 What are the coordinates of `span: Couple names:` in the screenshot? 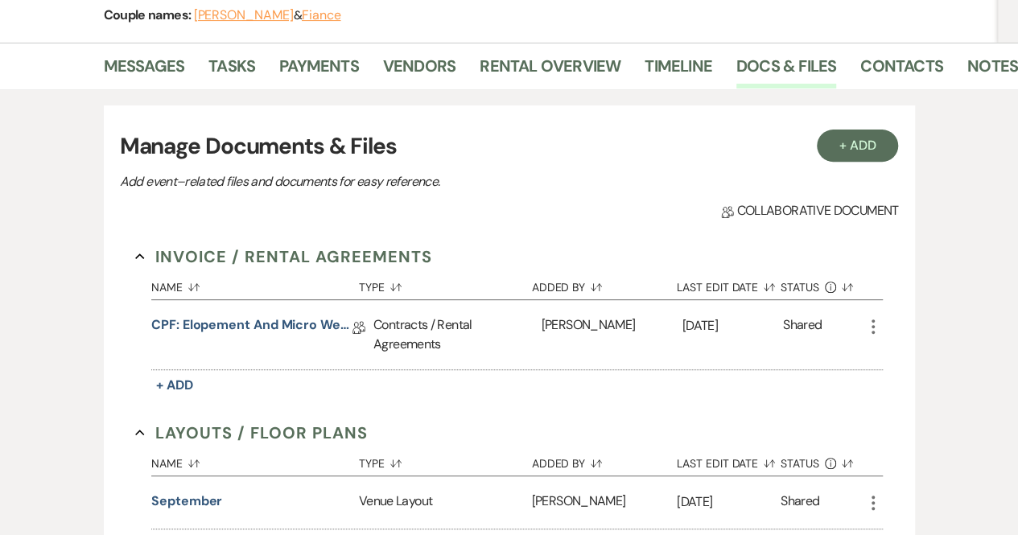 It's located at (149, 14).